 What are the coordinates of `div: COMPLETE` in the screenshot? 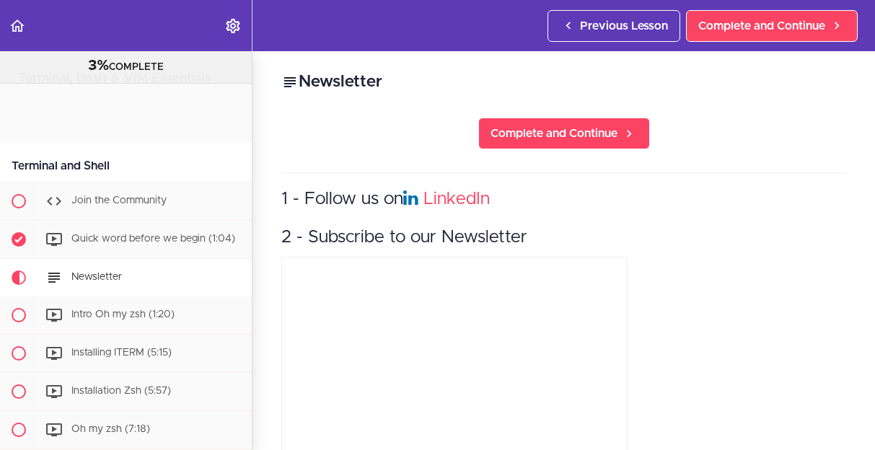 It's located at (125, 66).